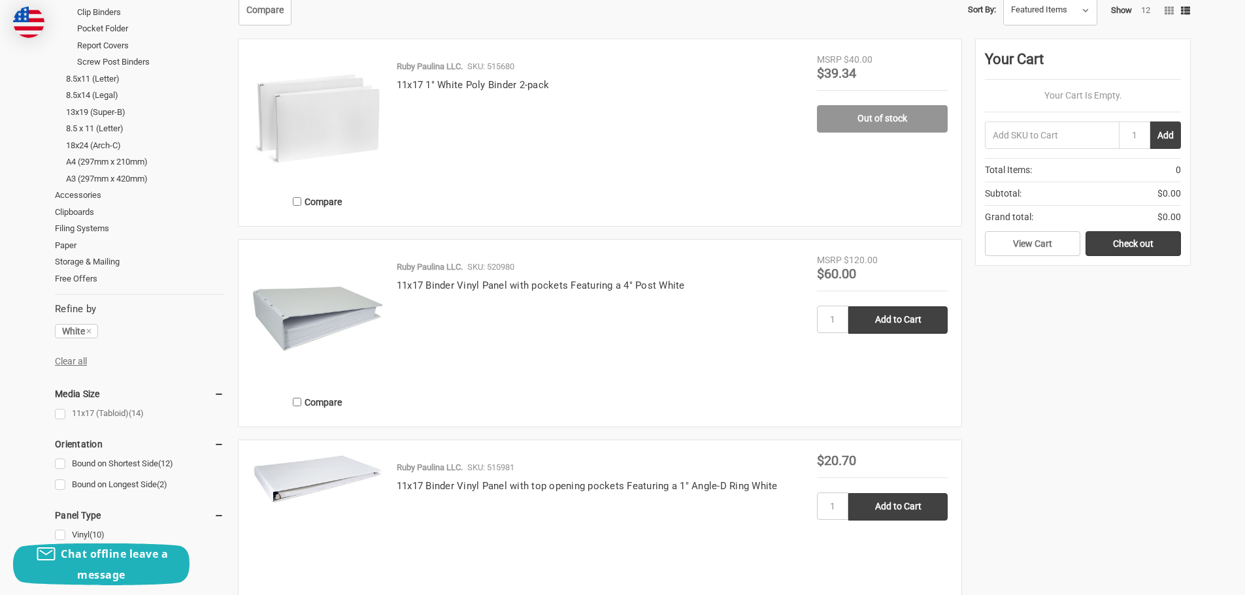 The height and width of the screenshot is (595, 1245). I want to click on a: A3 (297mm x 420mm), so click(145, 179).